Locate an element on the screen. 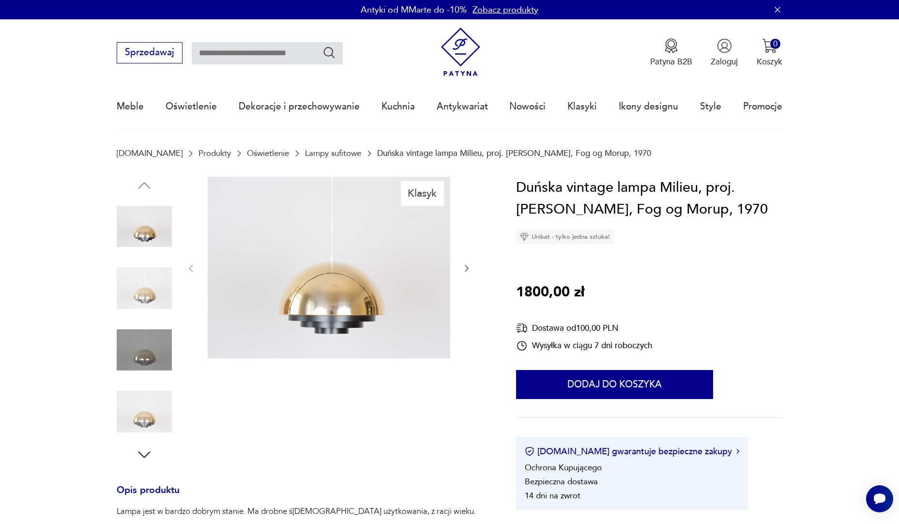 The image size is (899, 524). a: Dekoracje i przechowywanie is located at coordinates (299, 107).